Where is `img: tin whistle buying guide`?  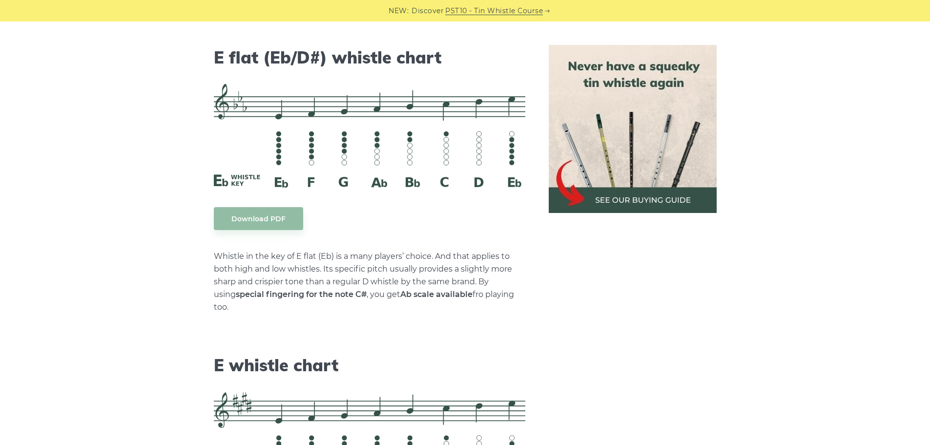
img: tin whistle buying guide is located at coordinates (633, 129).